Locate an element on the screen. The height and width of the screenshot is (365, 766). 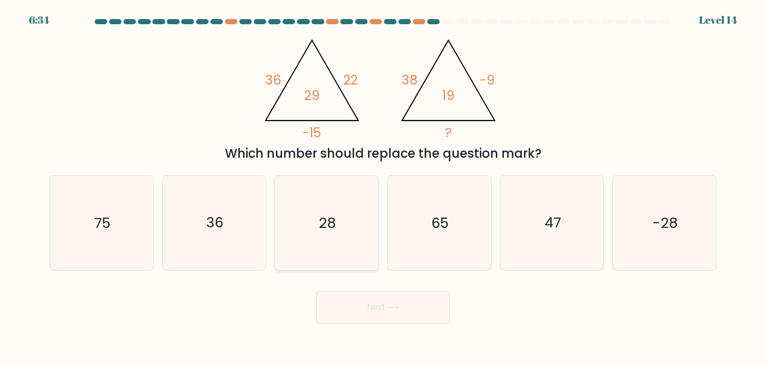
tspan: -15 is located at coordinates (311, 133).